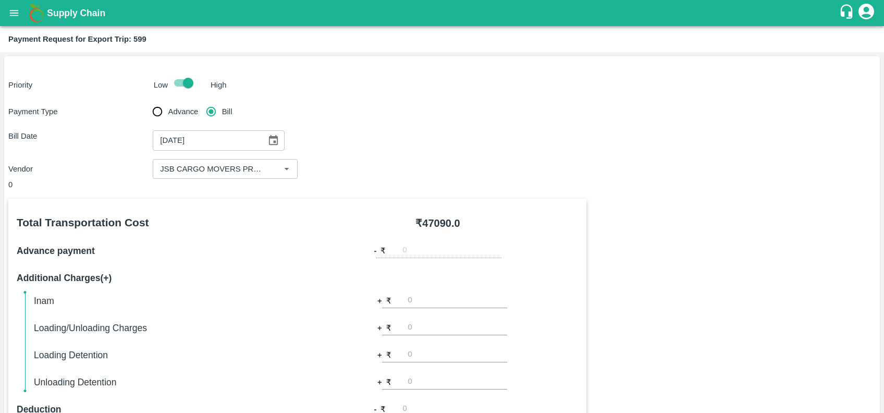 Image resolution: width=884 pixels, height=413 pixels. I want to click on span: Advance, so click(183, 111).